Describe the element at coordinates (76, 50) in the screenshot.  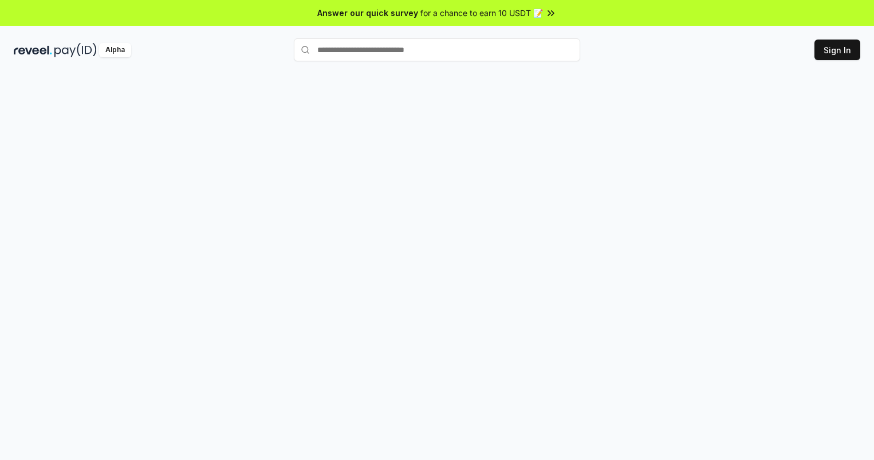
I see `img: pay_id` at that location.